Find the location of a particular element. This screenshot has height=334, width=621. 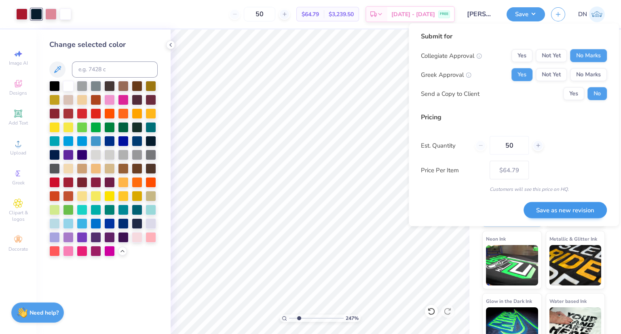

div: Greek Approval is located at coordinates (446, 74).